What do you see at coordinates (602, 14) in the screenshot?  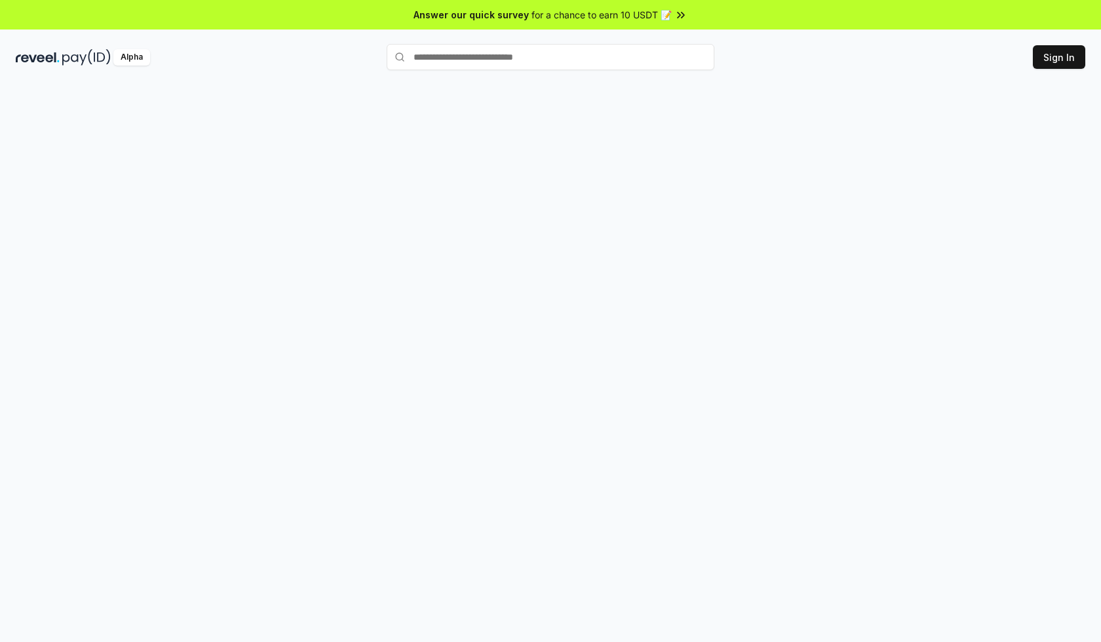 I see `span: for a chance to earn 10 USDT 📝` at bounding box center [602, 14].